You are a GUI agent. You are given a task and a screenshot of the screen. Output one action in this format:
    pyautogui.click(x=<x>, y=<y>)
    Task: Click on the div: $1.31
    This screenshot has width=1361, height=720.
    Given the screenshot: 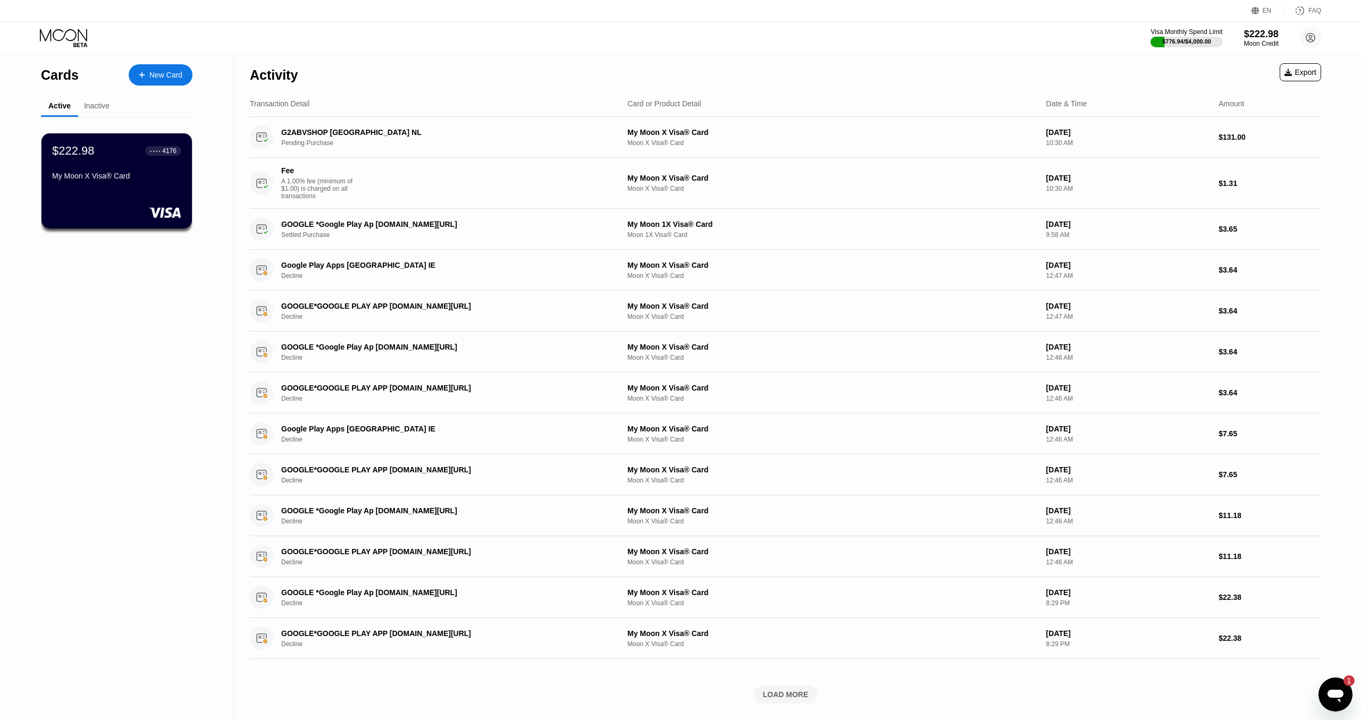 What is the action you would take?
    pyautogui.click(x=1269, y=183)
    